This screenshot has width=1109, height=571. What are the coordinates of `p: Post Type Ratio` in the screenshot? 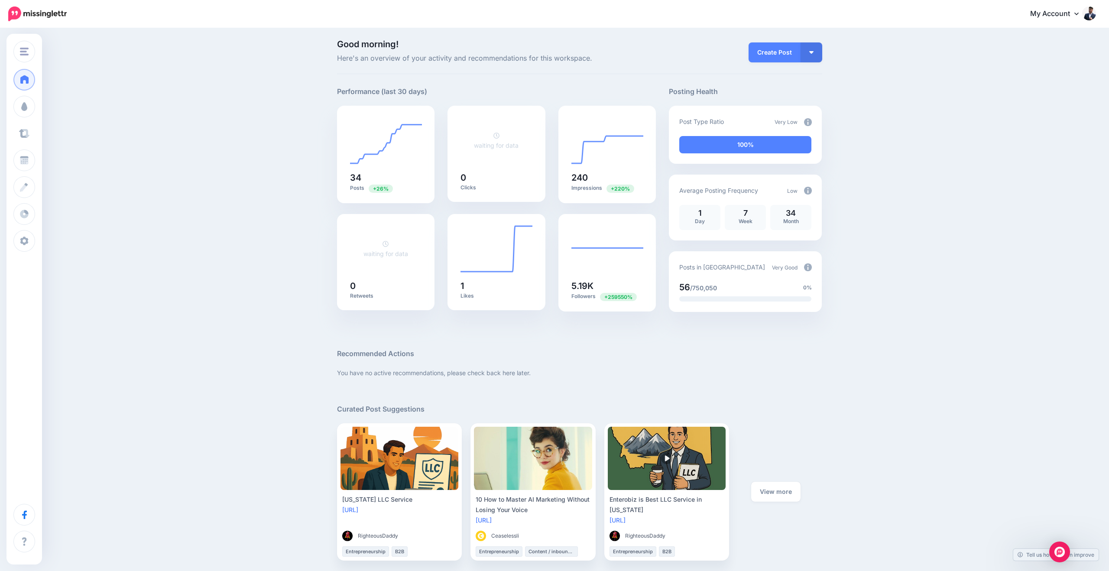 It's located at (701, 121).